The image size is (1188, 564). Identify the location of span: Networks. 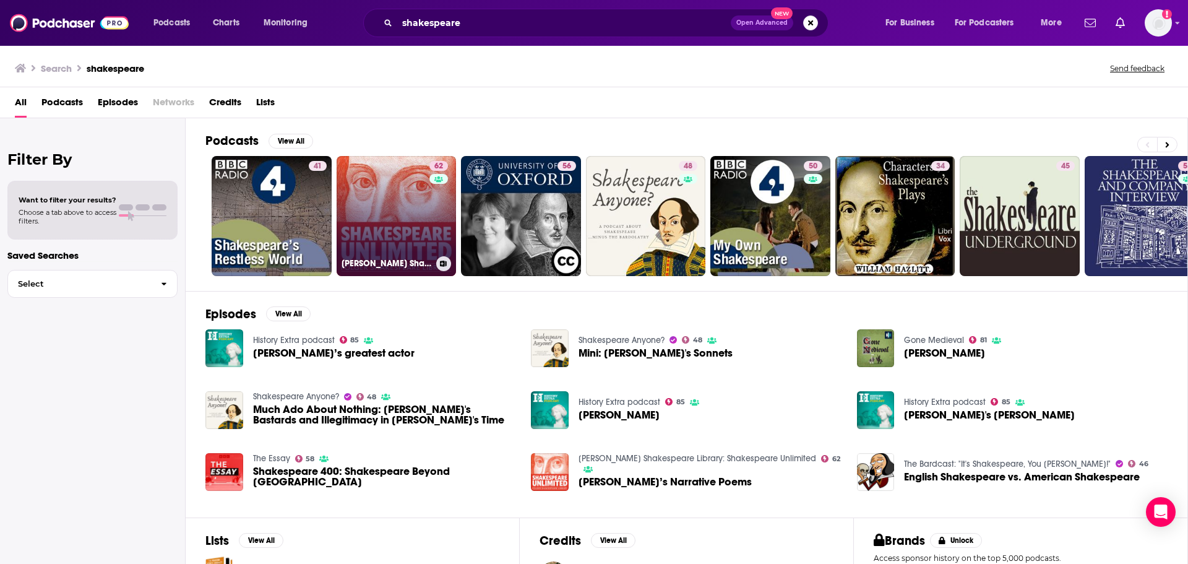
(173, 105).